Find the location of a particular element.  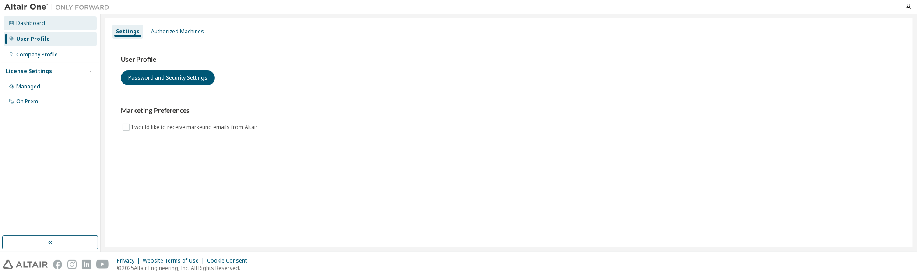

div: Dashboard is located at coordinates (31, 23).